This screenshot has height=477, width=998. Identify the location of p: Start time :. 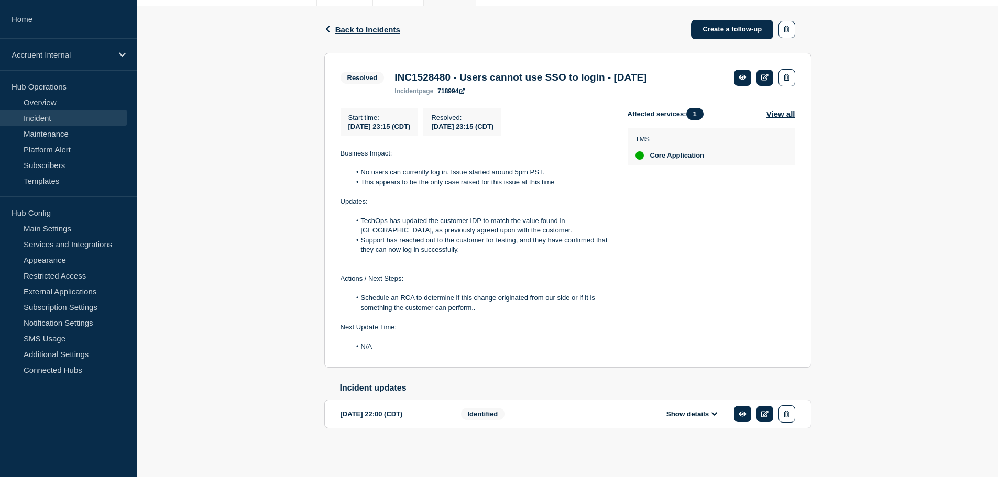
(379, 117).